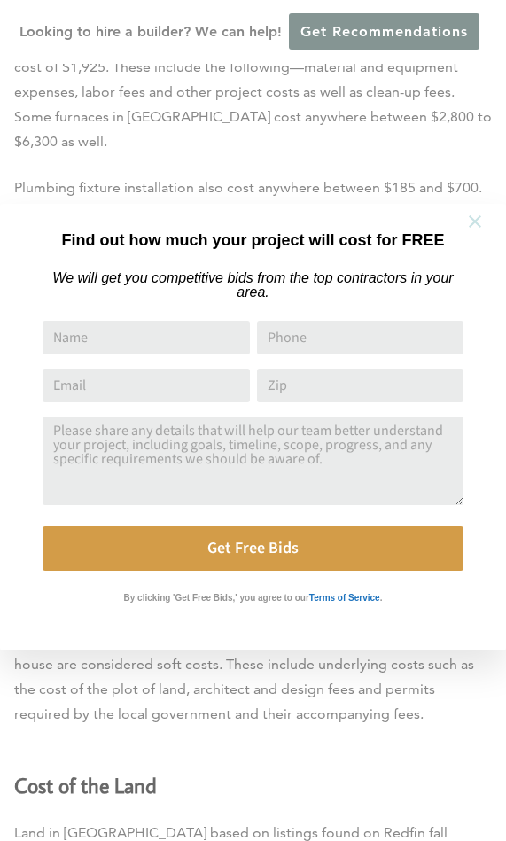 The width and height of the screenshot is (506, 841). Describe the element at coordinates (361, 385) in the screenshot. I see `input: Zip` at that location.